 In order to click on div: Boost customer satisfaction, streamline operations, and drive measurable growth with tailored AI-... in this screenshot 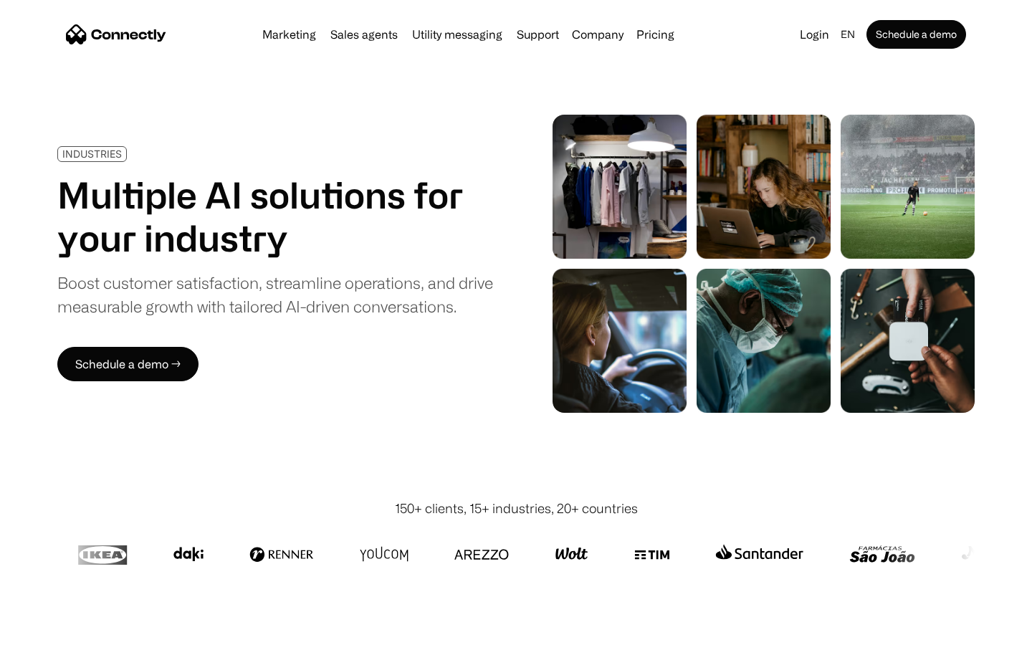, I will do `click(275, 295)`.